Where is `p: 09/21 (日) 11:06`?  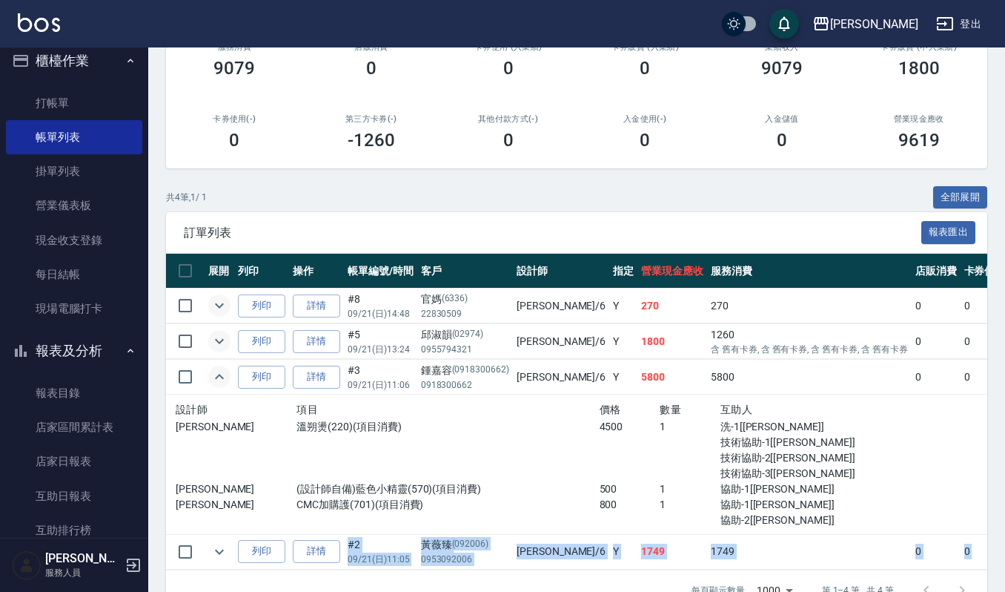
p: 09/21 (日) 11:06 is located at coordinates (380, 385).